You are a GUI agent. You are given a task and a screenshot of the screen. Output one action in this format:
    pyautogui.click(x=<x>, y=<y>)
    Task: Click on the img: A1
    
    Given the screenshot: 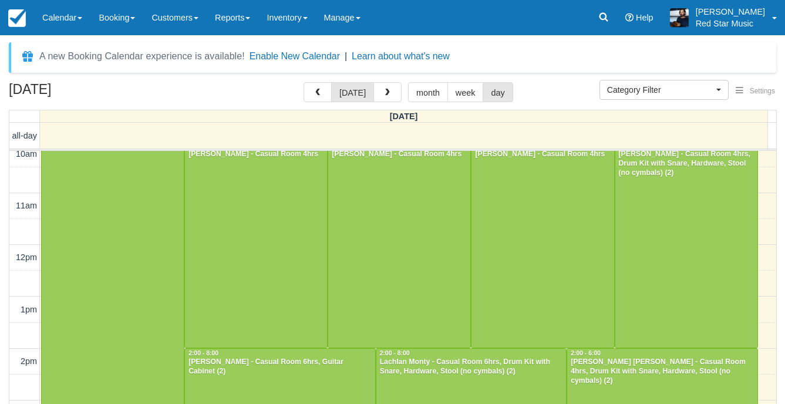 What is the action you would take?
    pyautogui.click(x=679, y=18)
    